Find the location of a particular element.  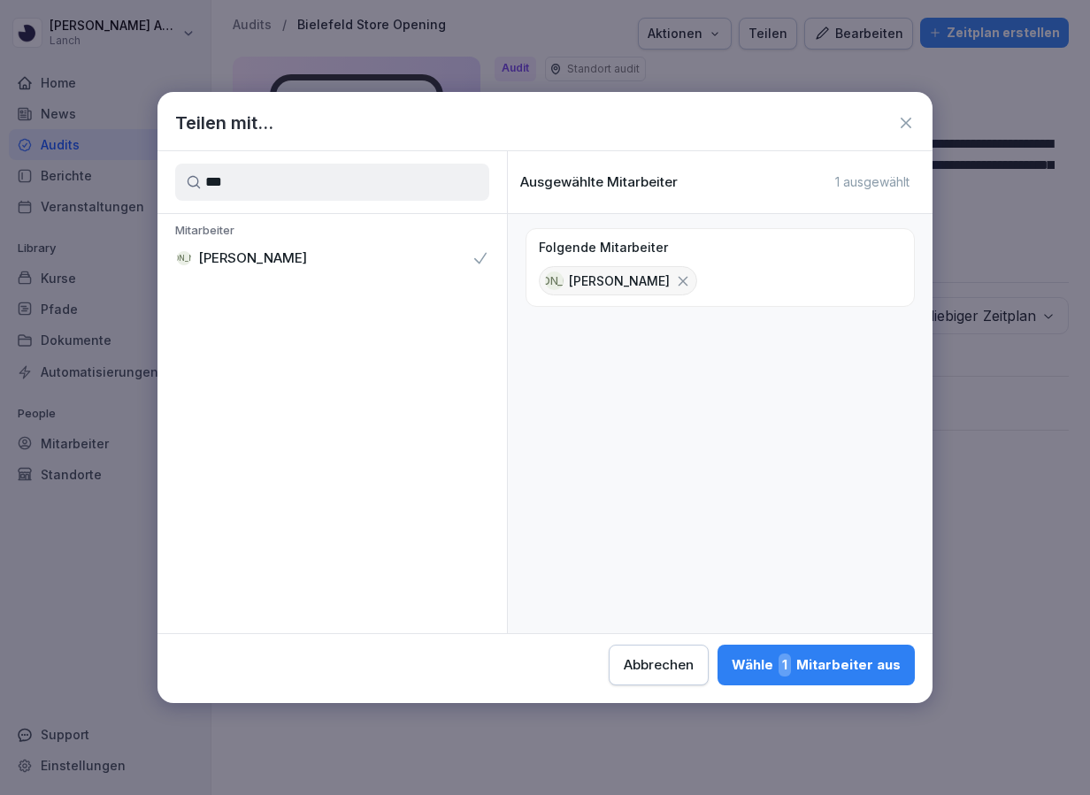

p: 1 ausgewählt is located at coordinates (872, 182).